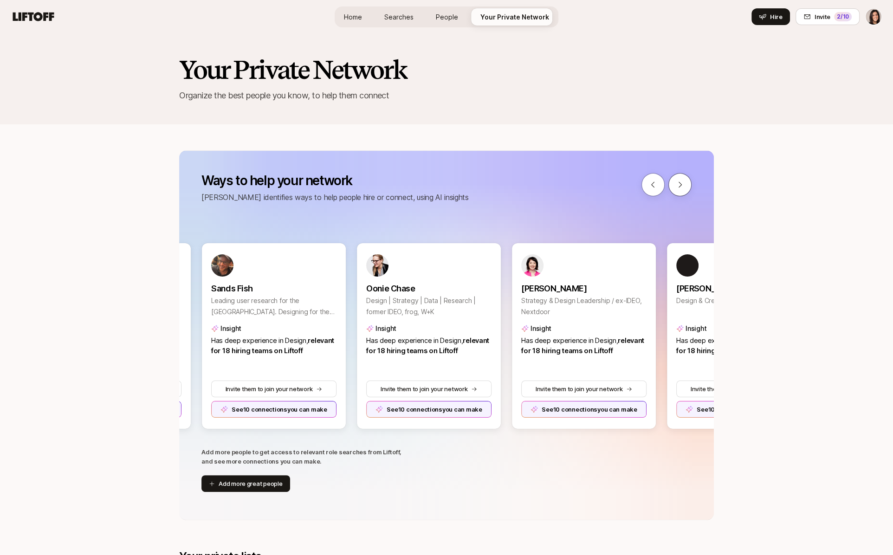 The width and height of the screenshot is (893, 555). I want to click on div: 2 /10, so click(843, 17).